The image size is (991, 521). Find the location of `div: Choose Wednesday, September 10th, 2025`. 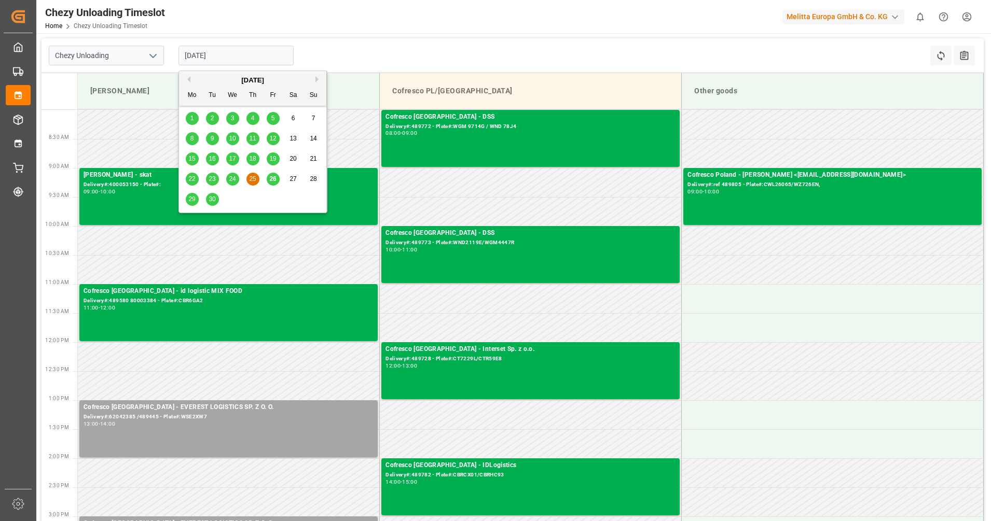

div: Choose Wednesday, September 10th, 2025 is located at coordinates (232, 138).